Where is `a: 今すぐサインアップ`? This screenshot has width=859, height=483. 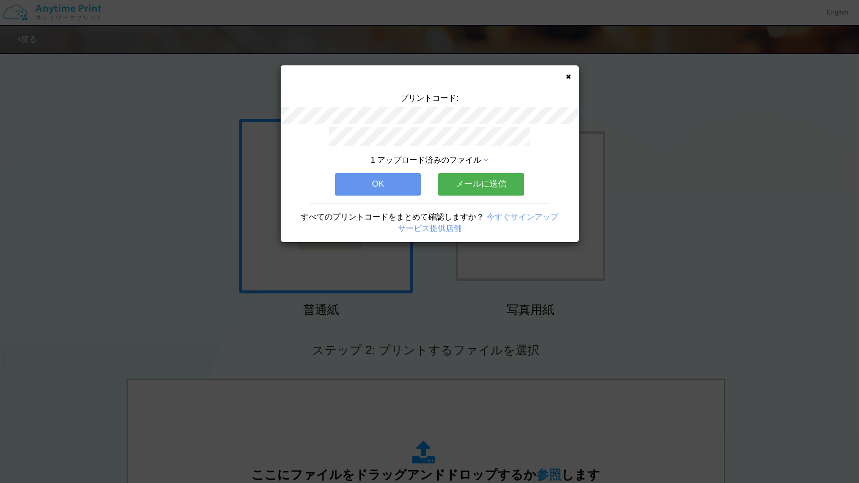
a: 今すぐサインアップ is located at coordinates (523, 216).